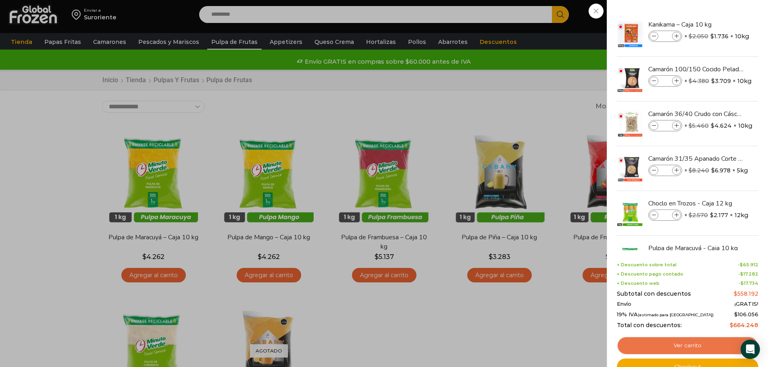 Image resolution: width=768 pixels, height=367 pixels. What do you see at coordinates (647, 265) in the screenshot?
I see `span: + Descuento sobre total` at bounding box center [647, 265].